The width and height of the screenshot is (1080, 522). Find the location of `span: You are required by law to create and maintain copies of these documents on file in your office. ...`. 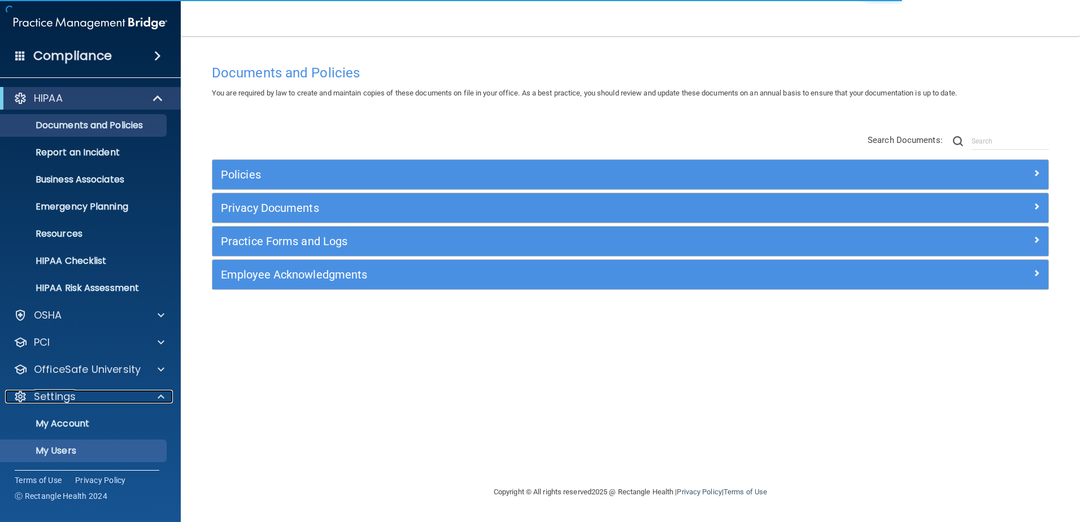

span: You are required by law to create and maintain copies of these documents on file in your office. ... is located at coordinates (584, 93).